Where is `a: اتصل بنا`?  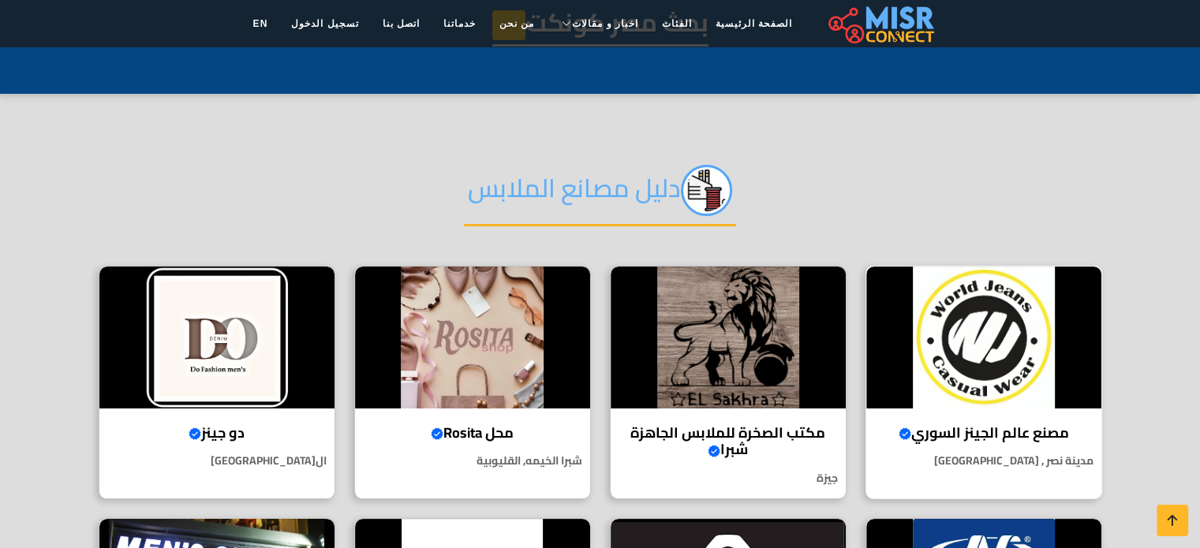
a: اتصل بنا is located at coordinates (401, 24).